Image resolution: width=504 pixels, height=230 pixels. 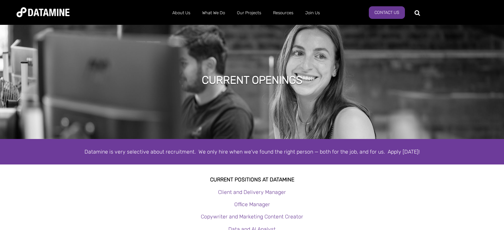 I want to click on a: Client and Delivery Manager, so click(x=252, y=192).